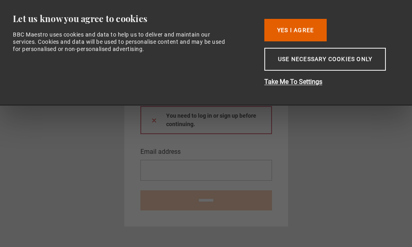  I want to click on div: Let us know you agree to cookies, so click(132, 18).